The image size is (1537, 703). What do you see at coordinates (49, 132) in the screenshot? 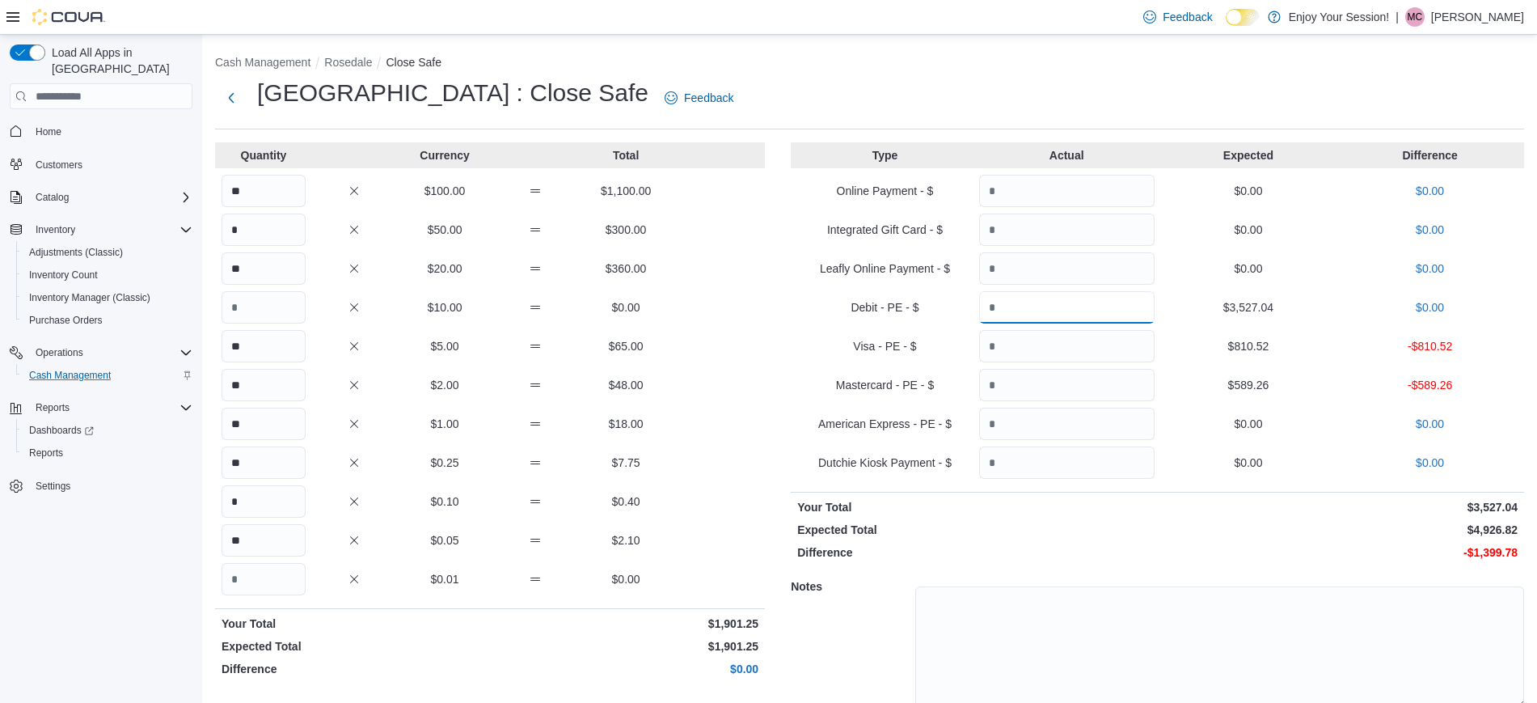
I see `a: Home` at bounding box center [49, 132].